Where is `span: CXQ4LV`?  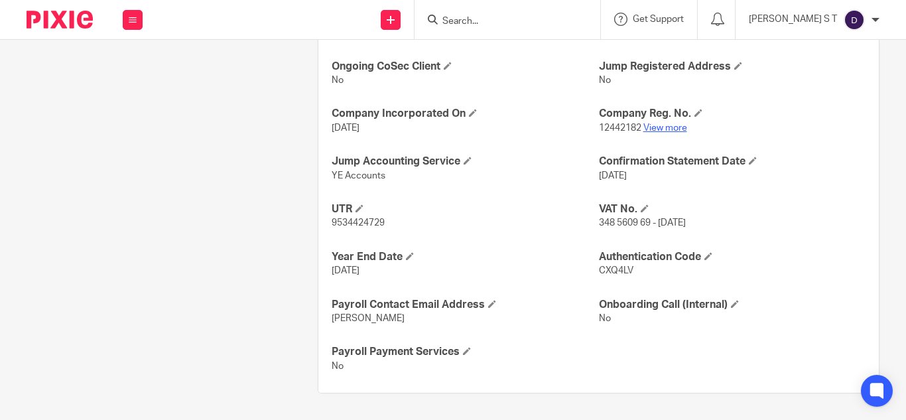 span: CXQ4LV is located at coordinates (616, 271).